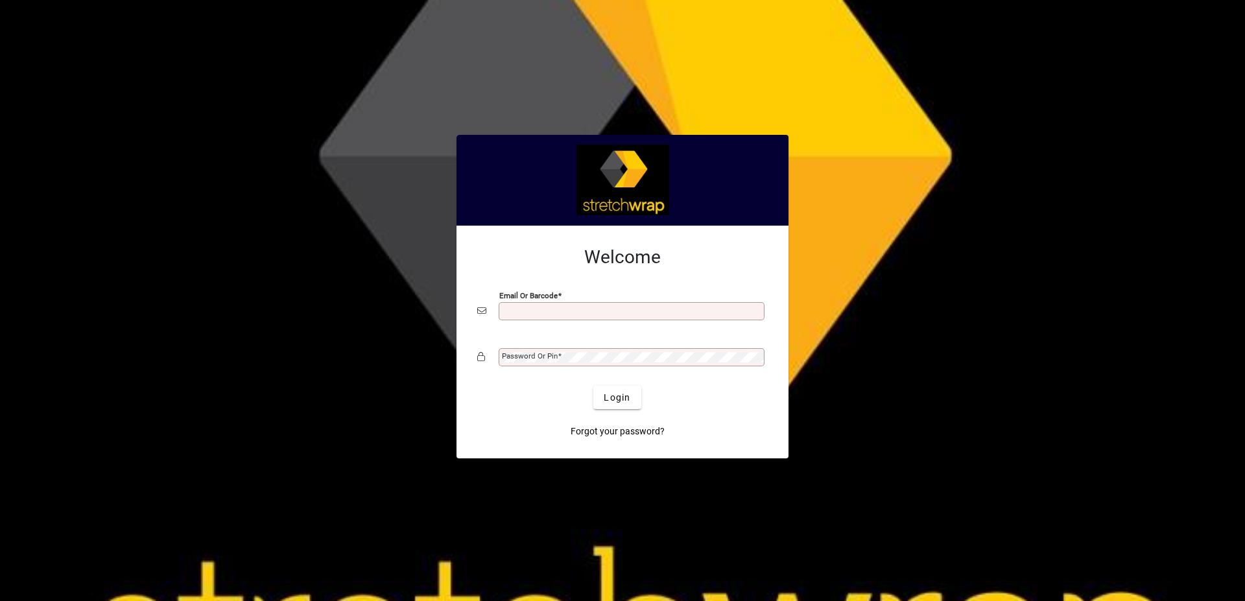  Describe the element at coordinates (530, 356) in the screenshot. I see `mat-label: Password or Pin` at that location.